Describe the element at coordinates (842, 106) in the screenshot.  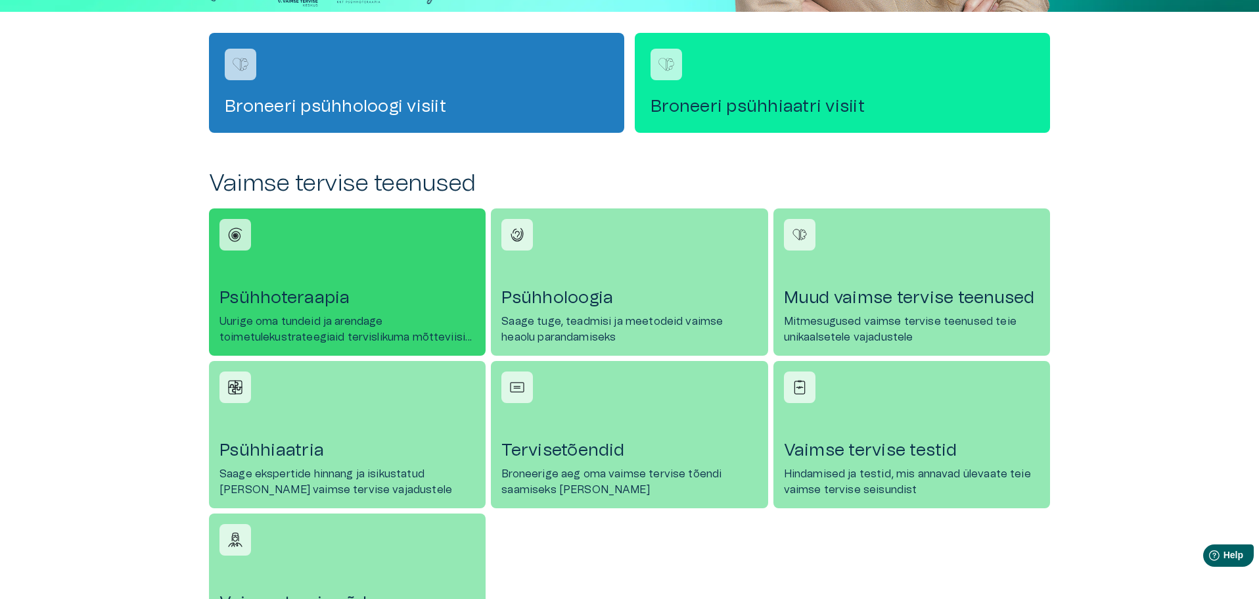
I see `h4: Broneeri psühhiaatri visiit` at that location.